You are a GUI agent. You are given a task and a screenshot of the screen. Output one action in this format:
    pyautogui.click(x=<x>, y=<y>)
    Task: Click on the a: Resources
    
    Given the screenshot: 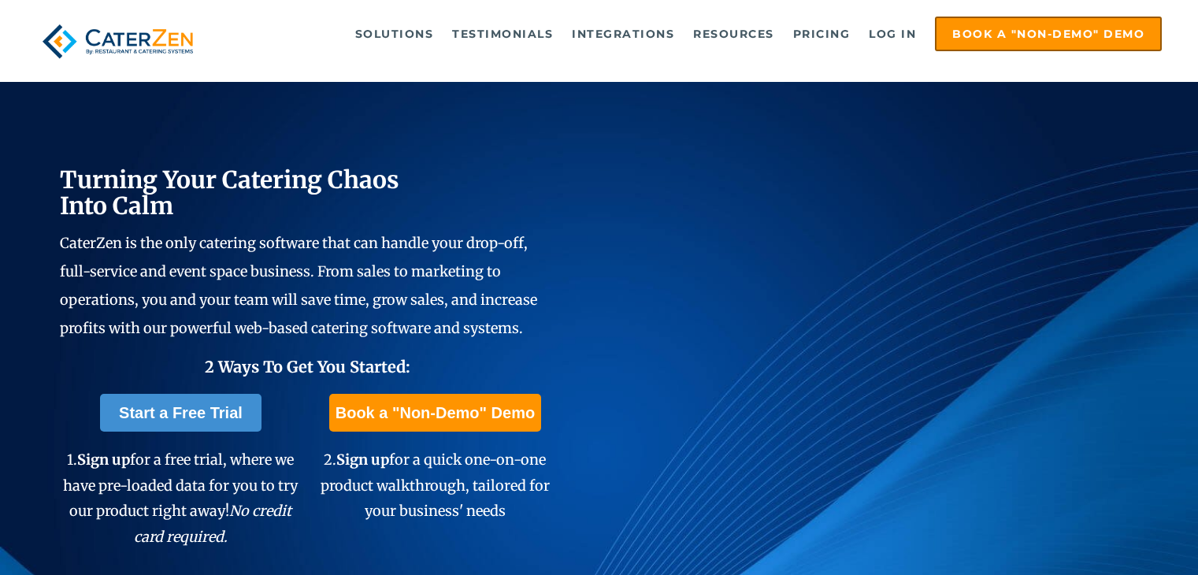 What is the action you would take?
    pyautogui.click(x=733, y=34)
    